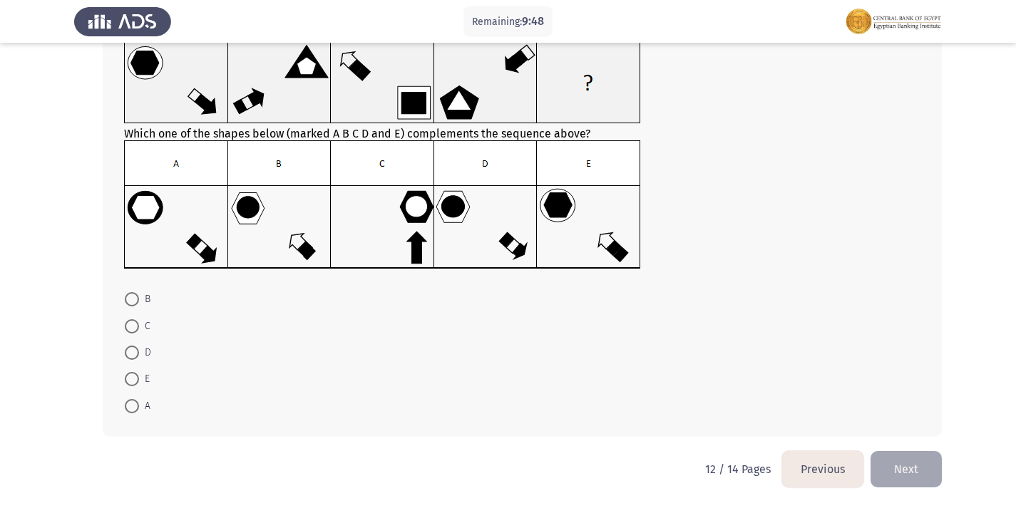 This screenshot has height=508, width=1016. I want to click on img: UkFYMDA2OUF1cGRhdGVkLnBuZzE2MjIwMzE3MzEyNzQ=.png, so click(382, 82).